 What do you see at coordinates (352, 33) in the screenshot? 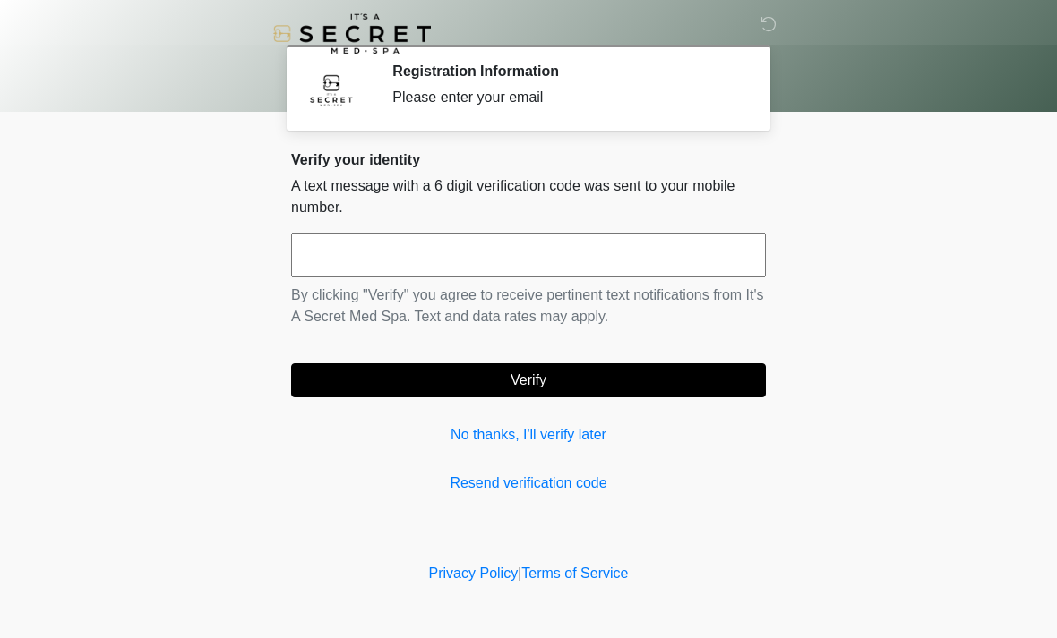
I see `img: It's A Secret Med Spa Logo` at bounding box center [352, 33].